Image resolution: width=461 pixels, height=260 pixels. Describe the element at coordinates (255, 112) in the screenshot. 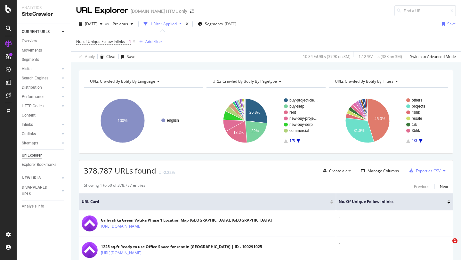

I see `text: 26.8%` at that location.